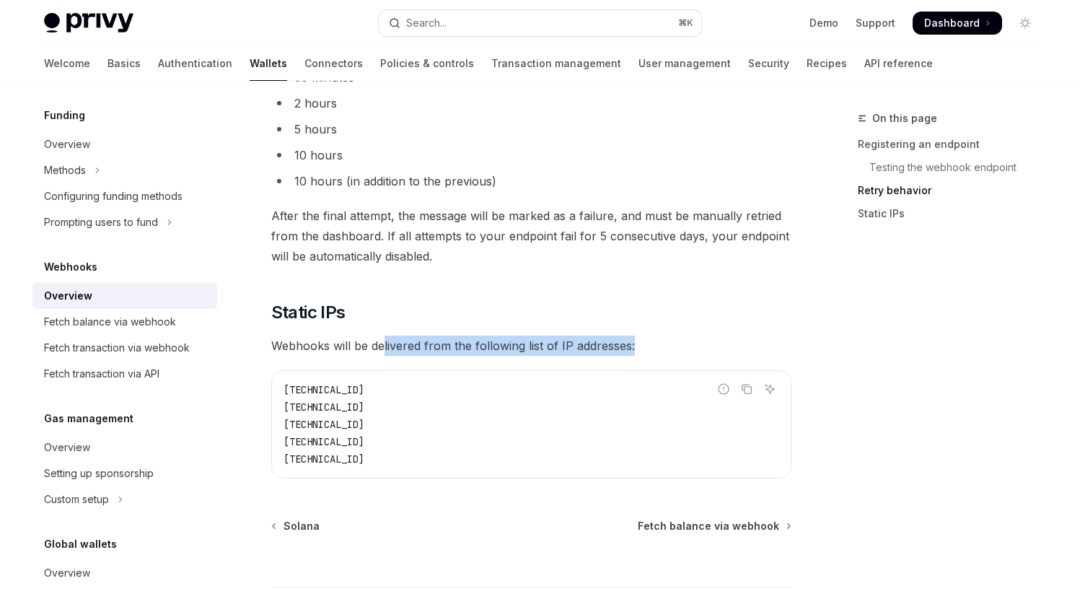 Image resolution: width=1080 pixels, height=594 pixels. What do you see at coordinates (124, 63) in the screenshot?
I see `a: Basics` at bounding box center [124, 63].